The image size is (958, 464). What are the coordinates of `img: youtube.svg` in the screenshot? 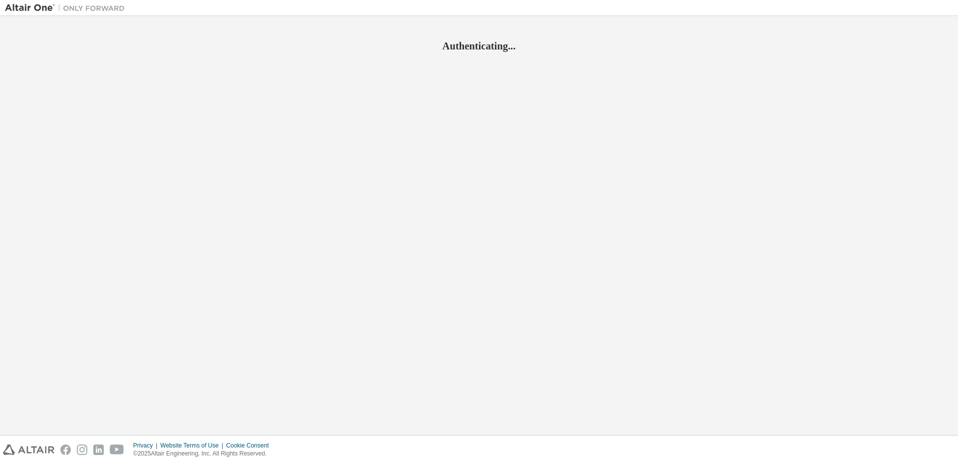 It's located at (117, 449).